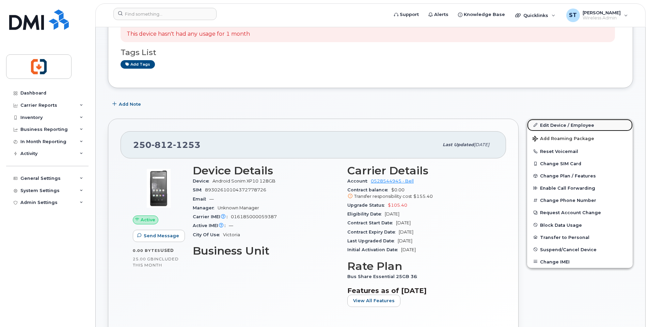 This screenshot has height=327, width=649. What do you see at coordinates (371, 223) in the screenshot?
I see `span: Contract Start Date` at bounding box center [371, 223].